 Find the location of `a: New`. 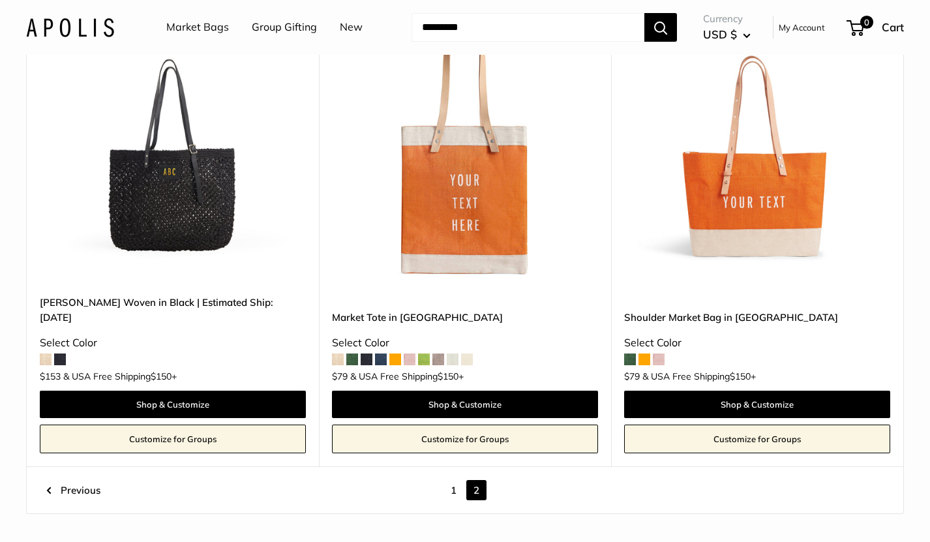

a: New is located at coordinates (351, 27).